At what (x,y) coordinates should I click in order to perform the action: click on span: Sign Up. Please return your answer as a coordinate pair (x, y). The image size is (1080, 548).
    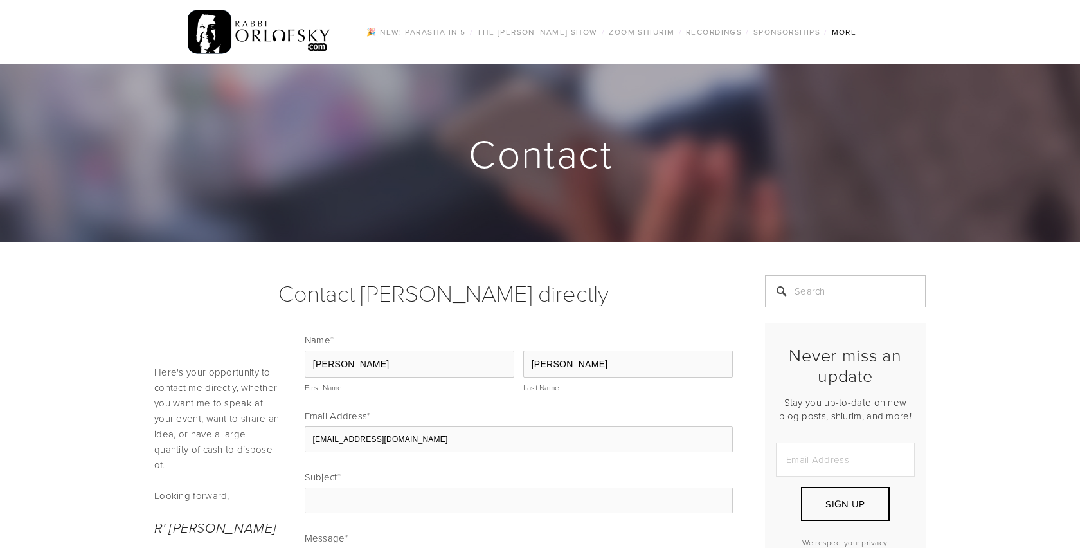
    Looking at the image, I should click on (845, 503).